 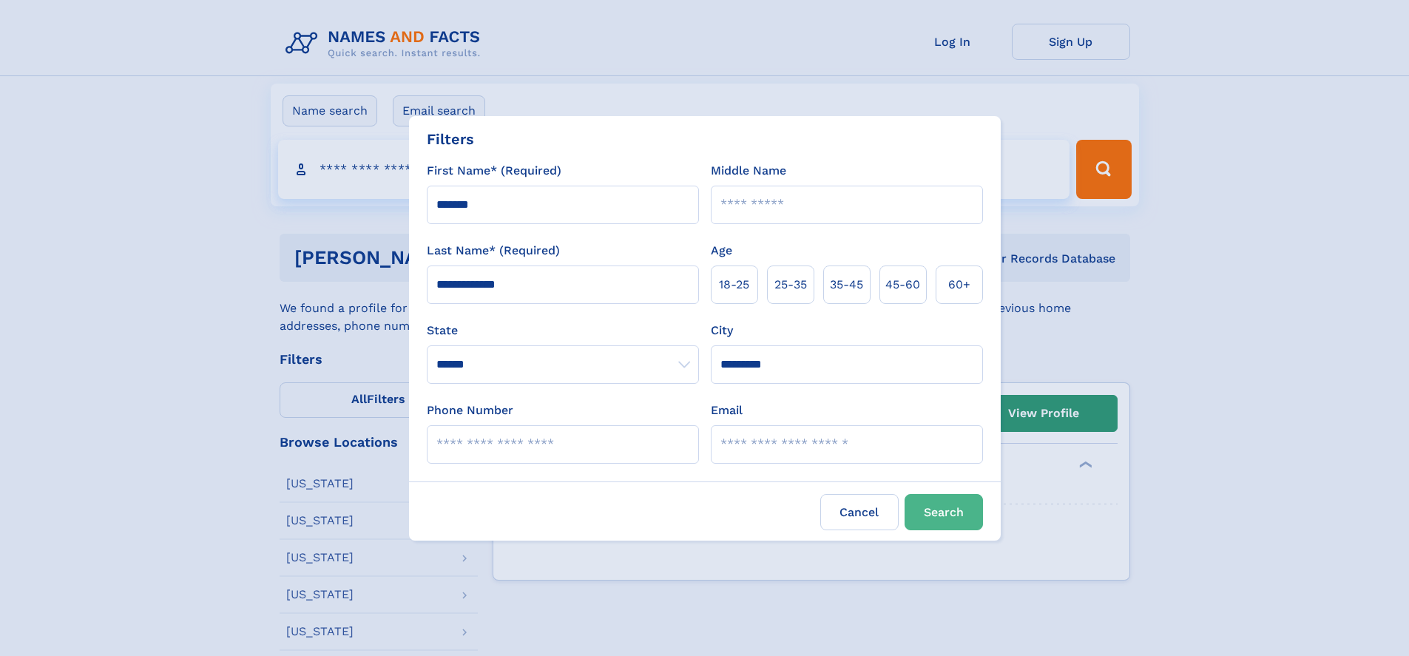 What do you see at coordinates (859, 512) in the screenshot?
I see `label: Cancel` at bounding box center [859, 512].